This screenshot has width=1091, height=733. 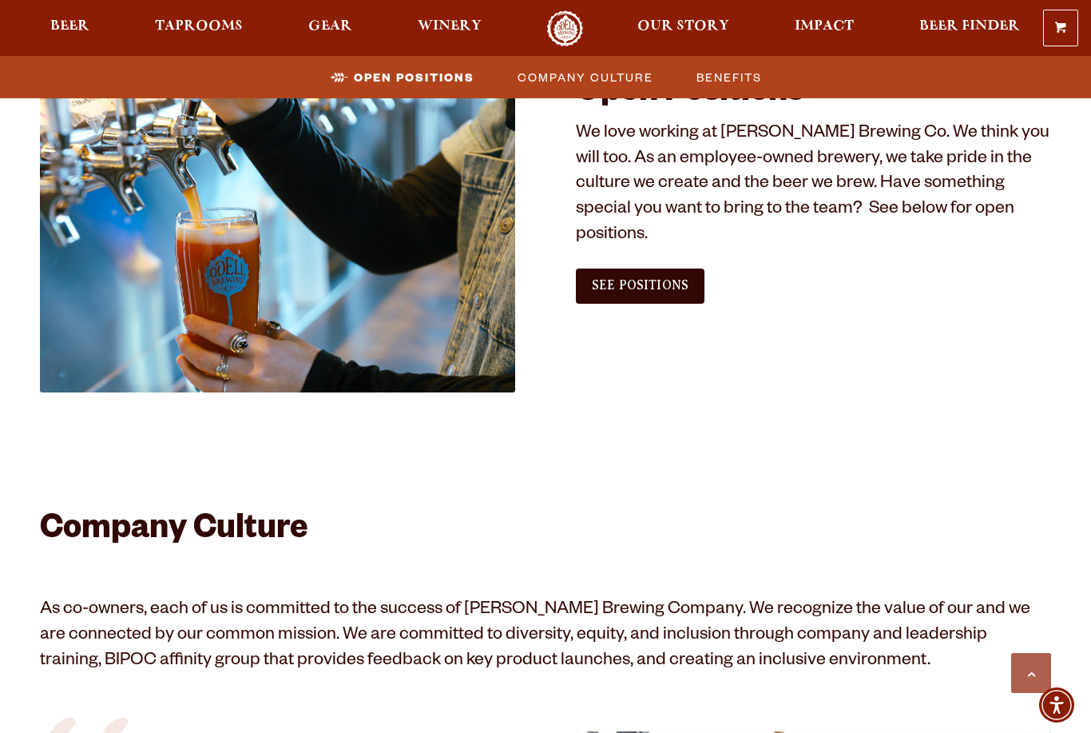 I want to click on a: Scroll to top, so click(x=1032, y=673).